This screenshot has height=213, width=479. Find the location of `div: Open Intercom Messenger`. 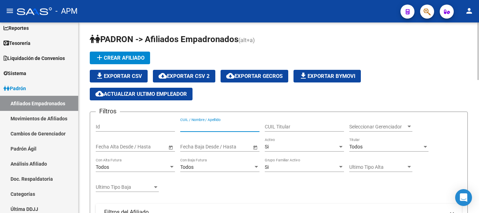

div: Open Intercom Messenger is located at coordinates (464, 197).